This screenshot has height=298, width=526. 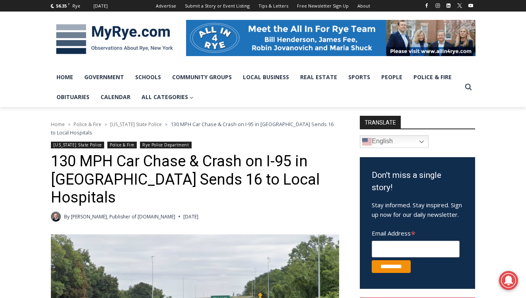 What do you see at coordinates (115, 97) in the screenshot?
I see `a: Calendar` at bounding box center [115, 97].